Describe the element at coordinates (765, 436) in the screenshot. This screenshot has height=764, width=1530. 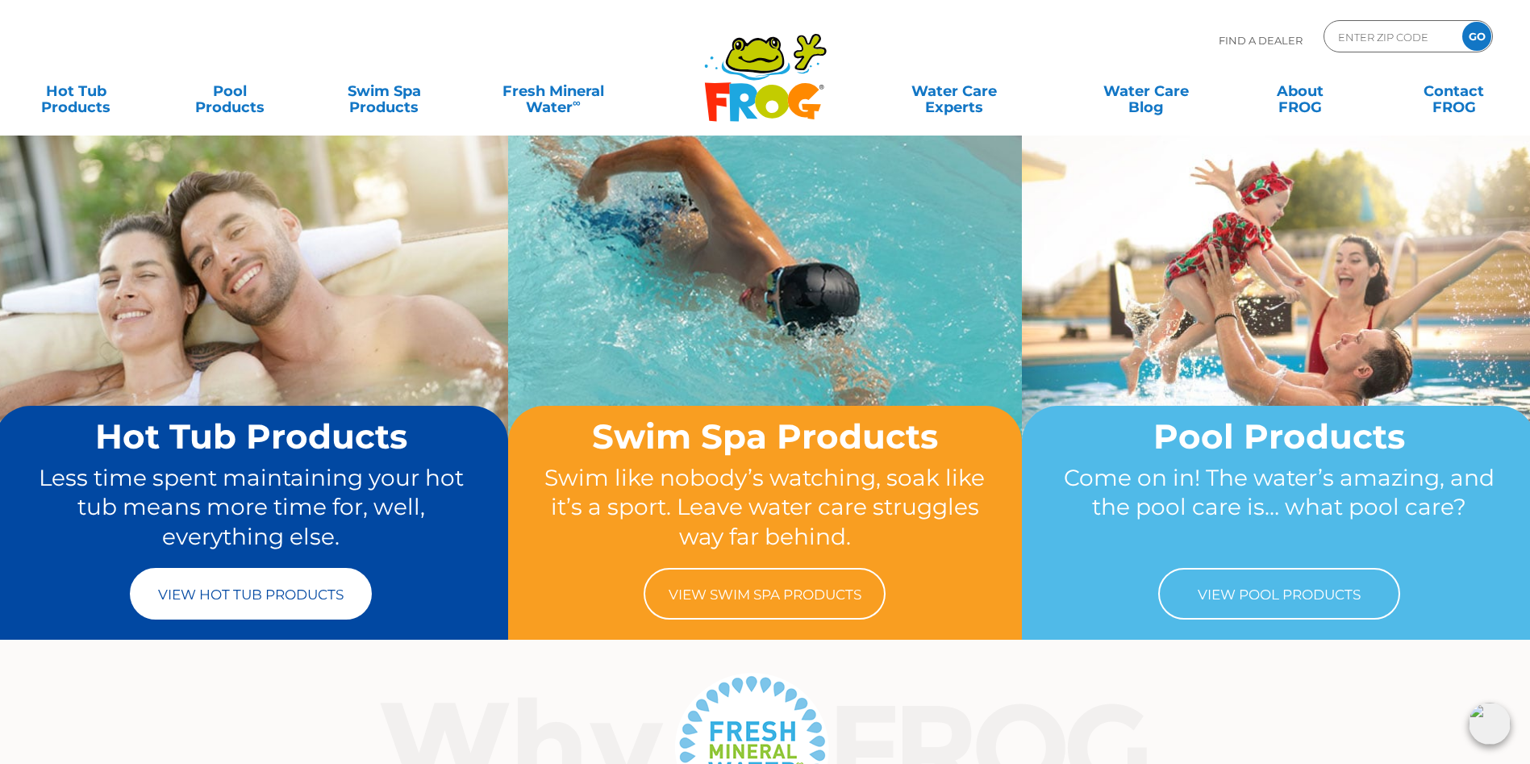
I see `h2: Swim Spa Products` at that location.